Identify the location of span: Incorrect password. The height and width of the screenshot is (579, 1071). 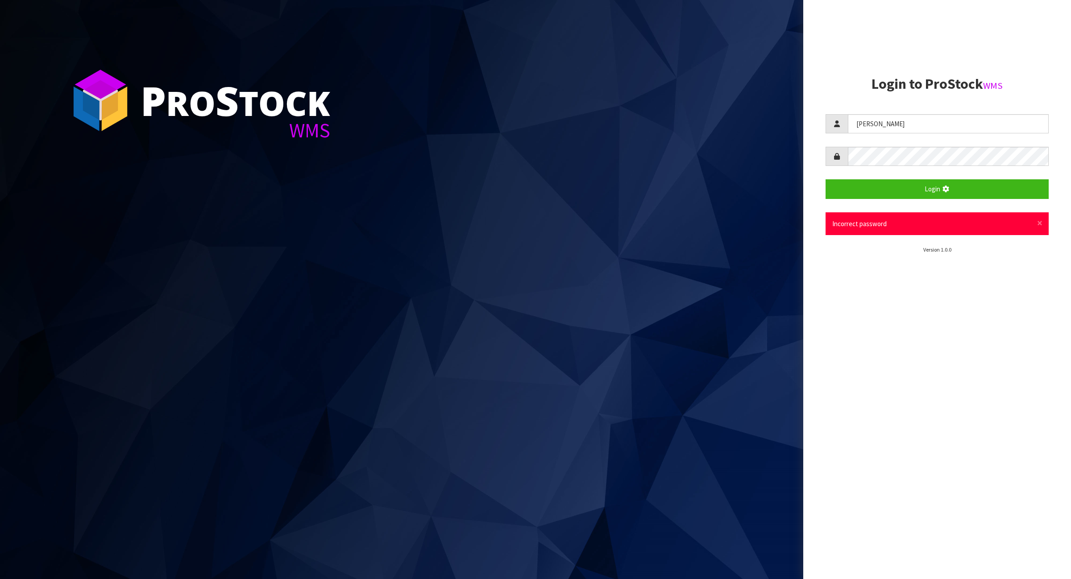
(860, 224).